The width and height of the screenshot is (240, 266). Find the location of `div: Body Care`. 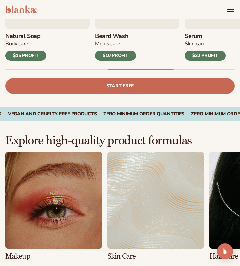

div: Body Care is located at coordinates (26, 44).